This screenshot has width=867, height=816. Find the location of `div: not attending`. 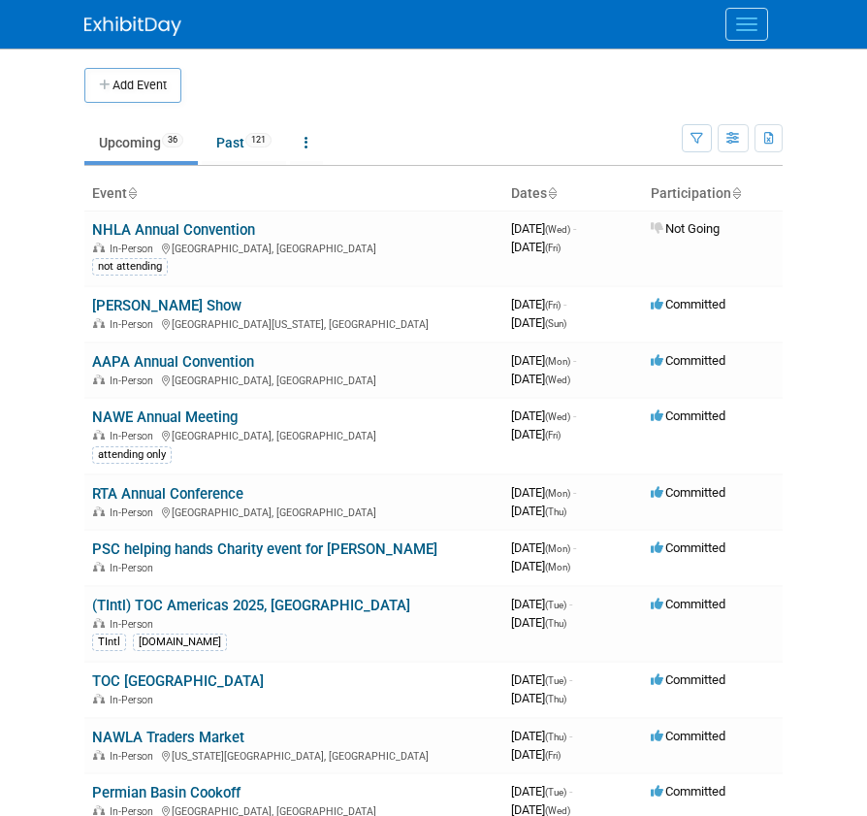

div: not attending is located at coordinates (130, 267).